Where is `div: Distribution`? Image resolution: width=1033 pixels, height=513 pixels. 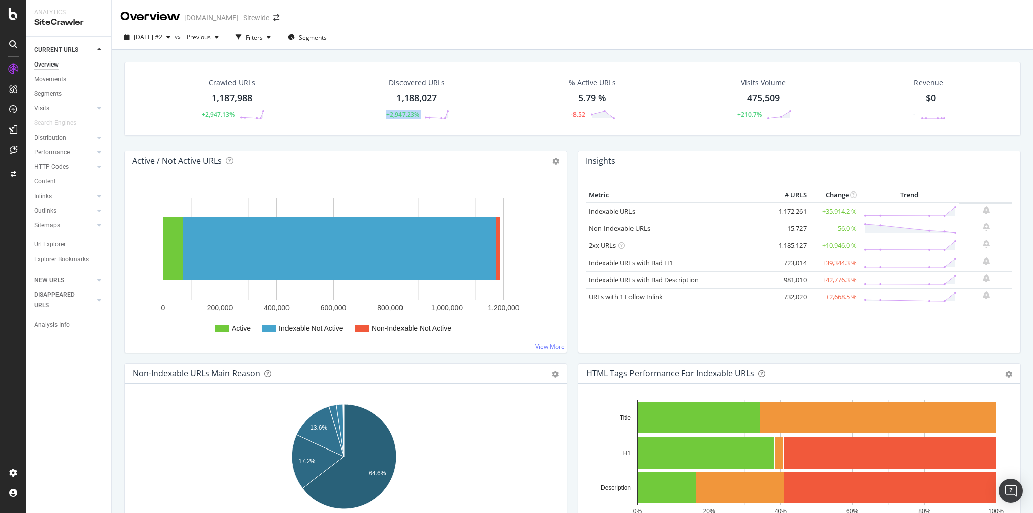
div: Distribution is located at coordinates (50, 138).